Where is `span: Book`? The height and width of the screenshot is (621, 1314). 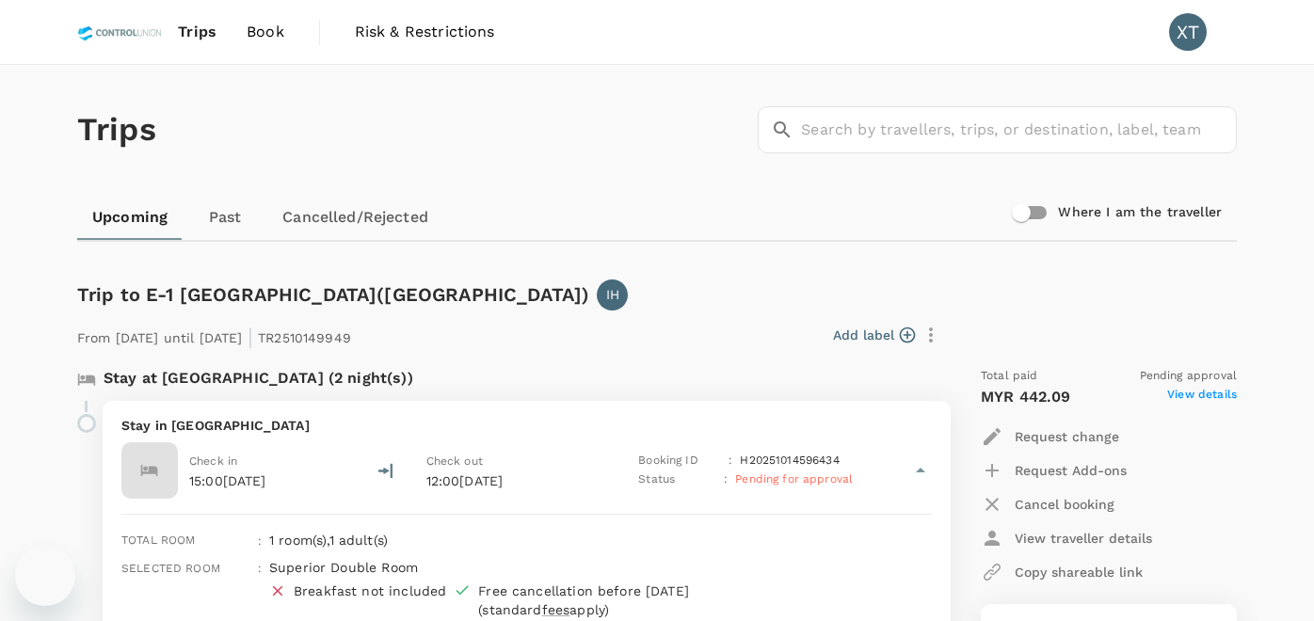
span: Book is located at coordinates (265, 32).